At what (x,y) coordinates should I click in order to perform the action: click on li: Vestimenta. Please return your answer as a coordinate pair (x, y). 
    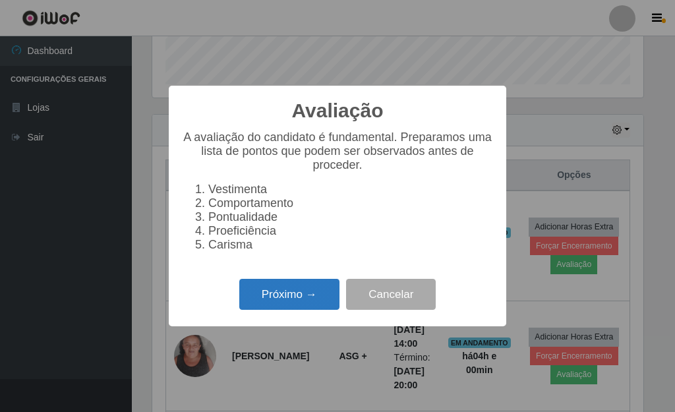
    Looking at the image, I should click on (351, 189).